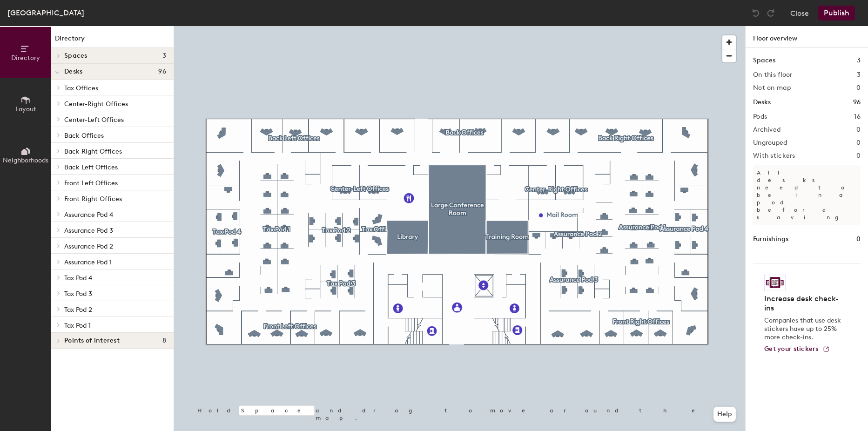 The image size is (868, 431). I want to click on span: Front Right Offices, so click(93, 199).